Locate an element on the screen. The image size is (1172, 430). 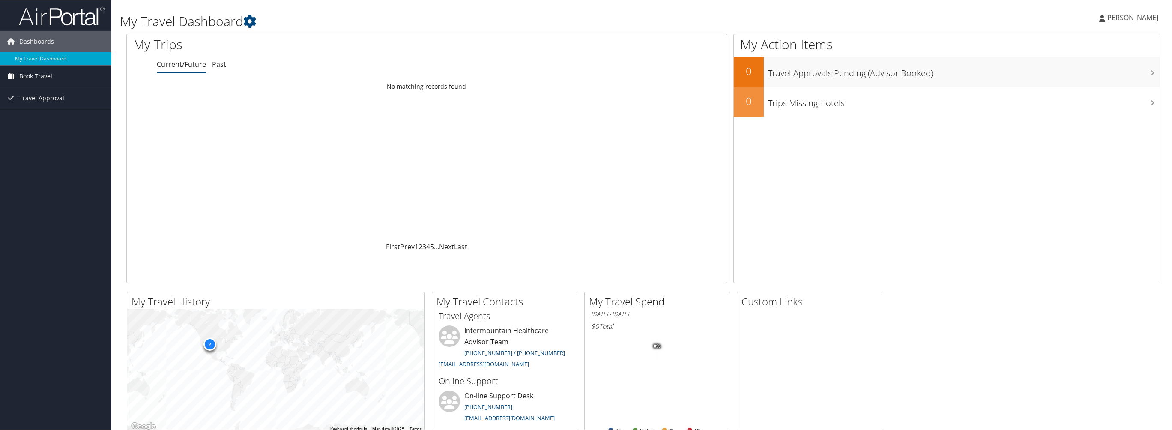
a: Past is located at coordinates (219, 64).